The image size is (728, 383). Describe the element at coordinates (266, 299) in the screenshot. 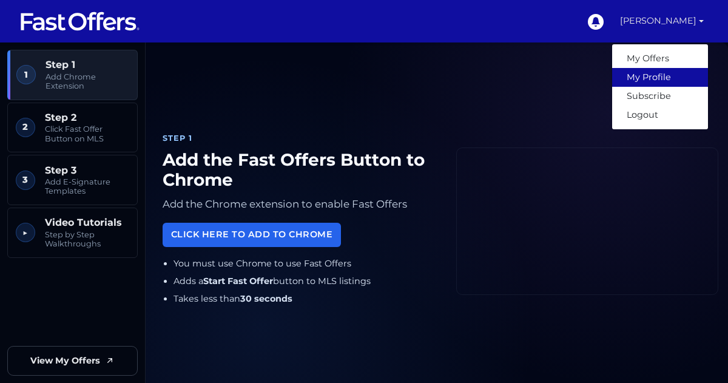

I see `strong: 30 seconds` at that location.